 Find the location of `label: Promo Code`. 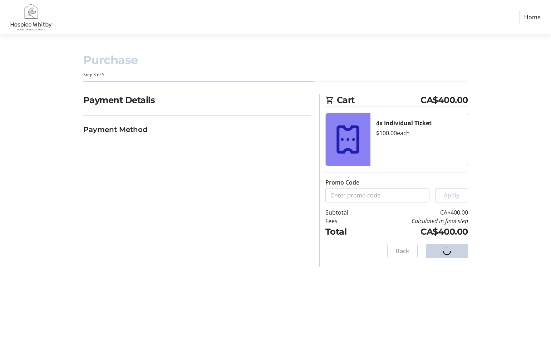

label: Promo Code is located at coordinates (342, 182).